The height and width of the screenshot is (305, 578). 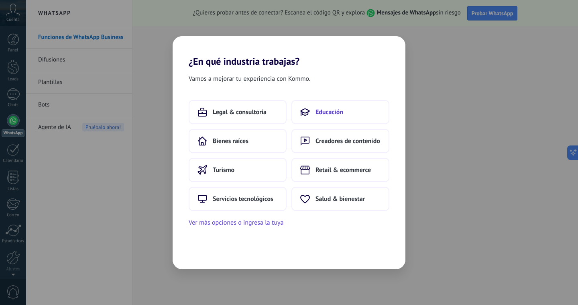 What do you see at coordinates (238, 112) in the screenshot?
I see `button: Legal & consultoría` at bounding box center [238, 112].